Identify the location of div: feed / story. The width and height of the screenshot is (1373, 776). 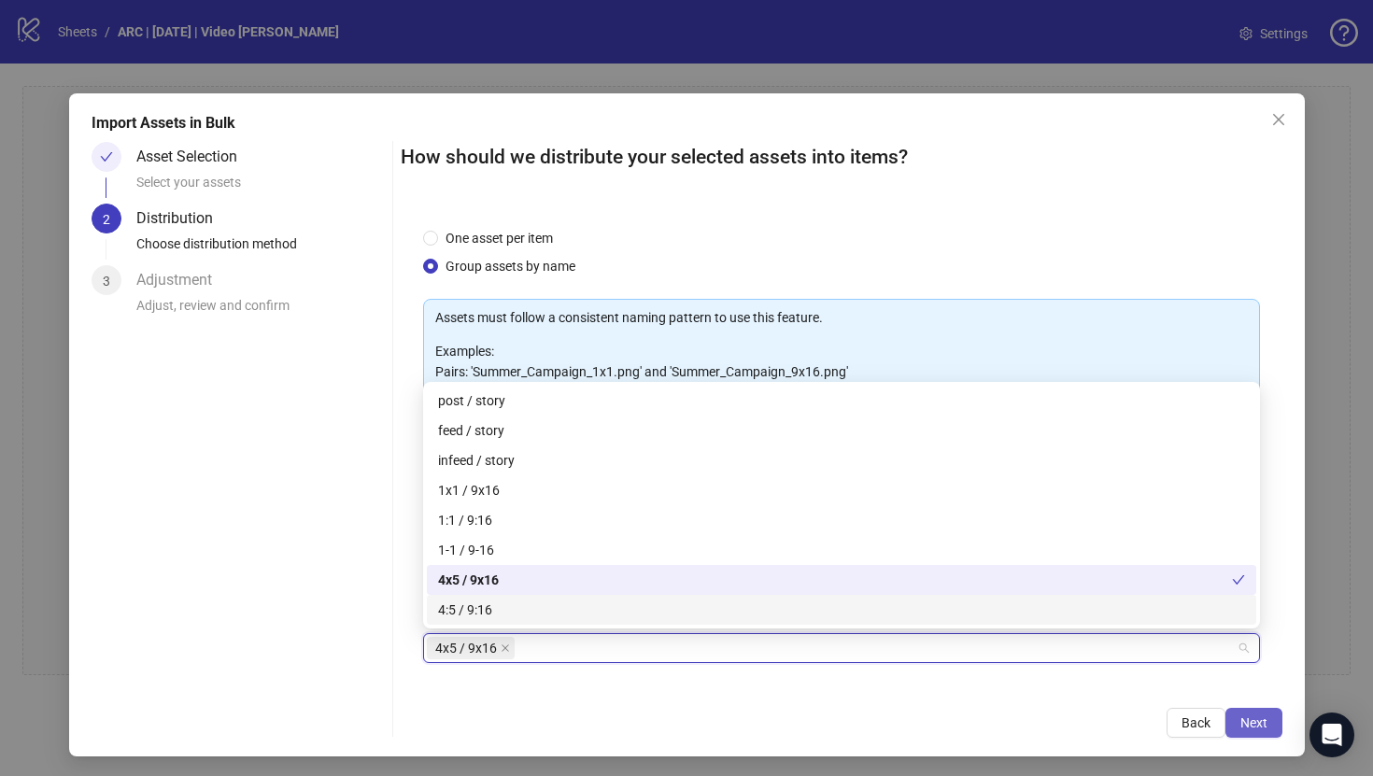
(841, 430).